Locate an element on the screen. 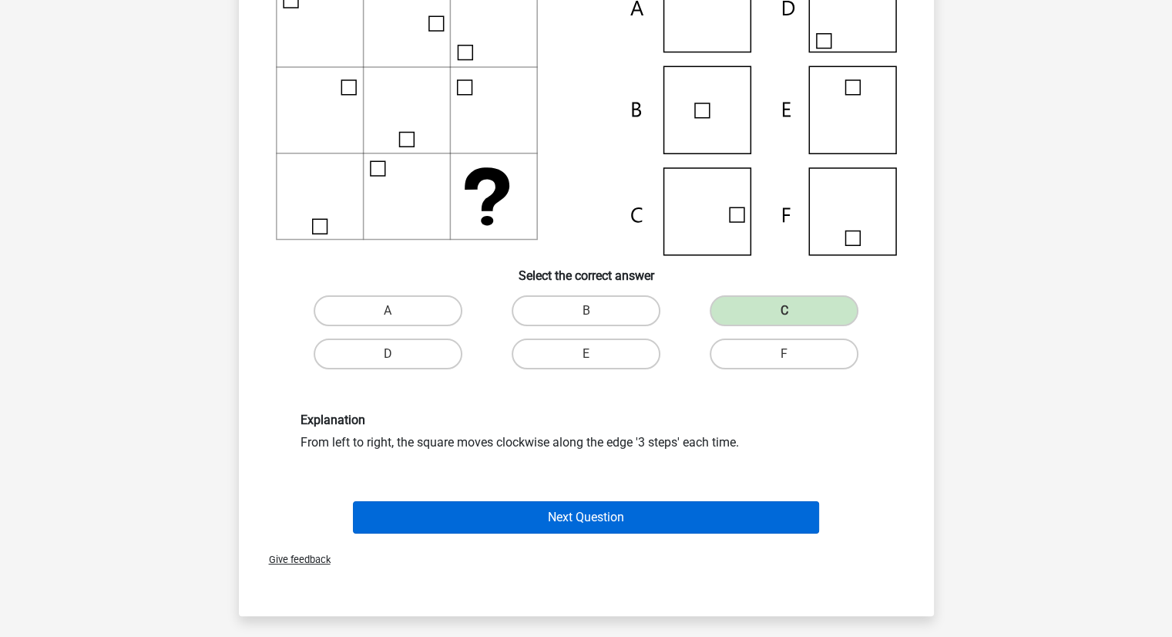 This screenshot has height=637, width=1172. label: C is located at coordinates (784, 311).